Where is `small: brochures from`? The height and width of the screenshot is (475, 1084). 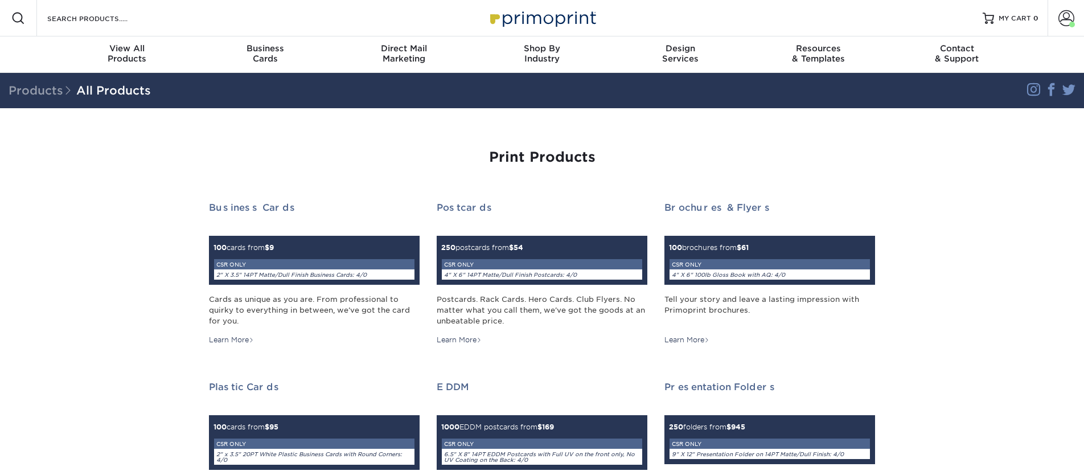 small: brochures from is located at coordinates (770, 261).